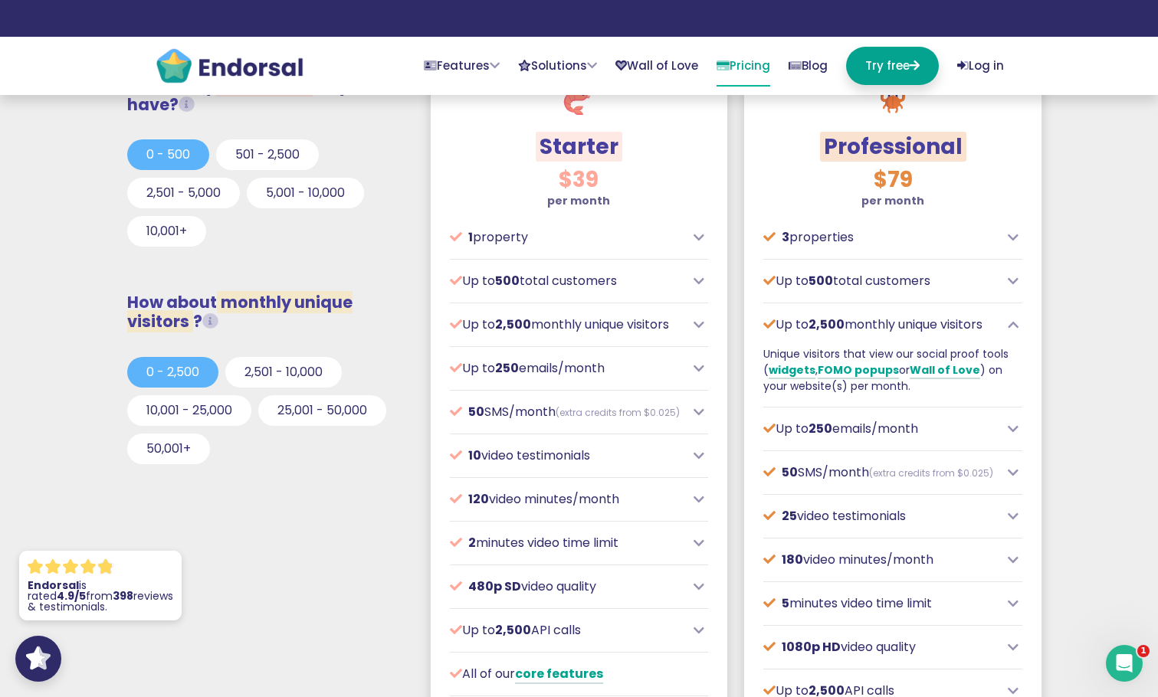 Image resolution: width=1158 pixels, height=697 pixels. I want to click on p: Unique visitors that view our social proof tools ( , or ) on your website(s) per month., so click(893, 370).